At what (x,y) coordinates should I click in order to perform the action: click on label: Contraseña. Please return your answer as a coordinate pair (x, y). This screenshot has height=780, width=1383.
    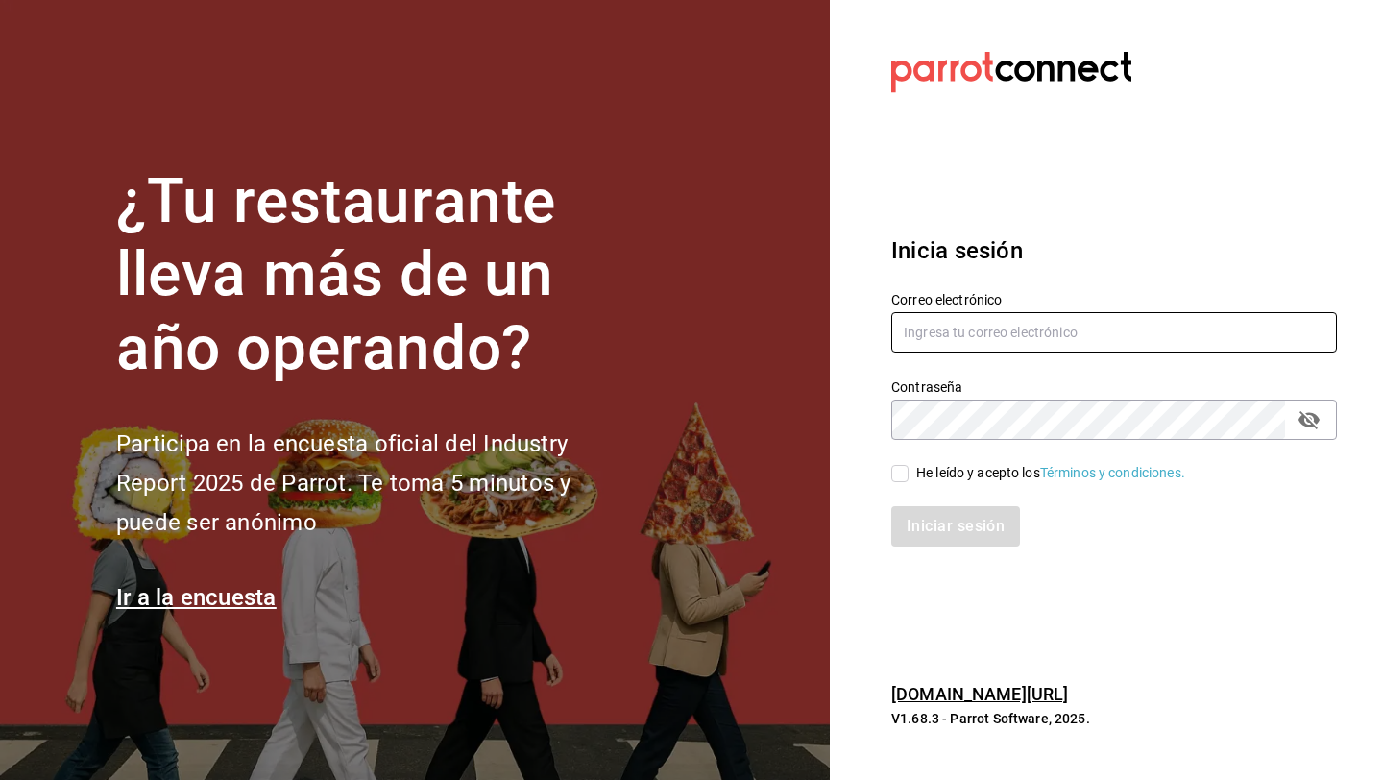
    Looking at the image, I should click on (1114, 386).